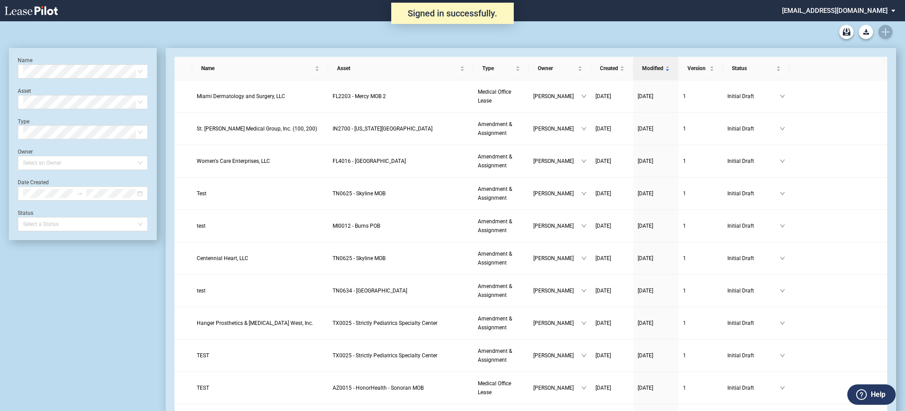 This screenshot has width=905, height=411. I want to click on label: Status, so click(25, 213).